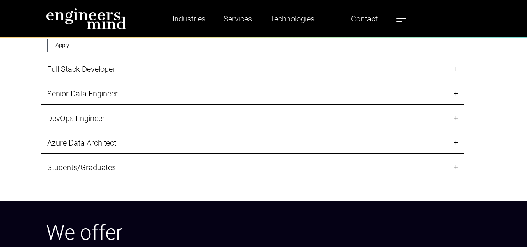  Describe the element at coordinates (84, 232) in the screenshot. I see `span: We offer` at that location.